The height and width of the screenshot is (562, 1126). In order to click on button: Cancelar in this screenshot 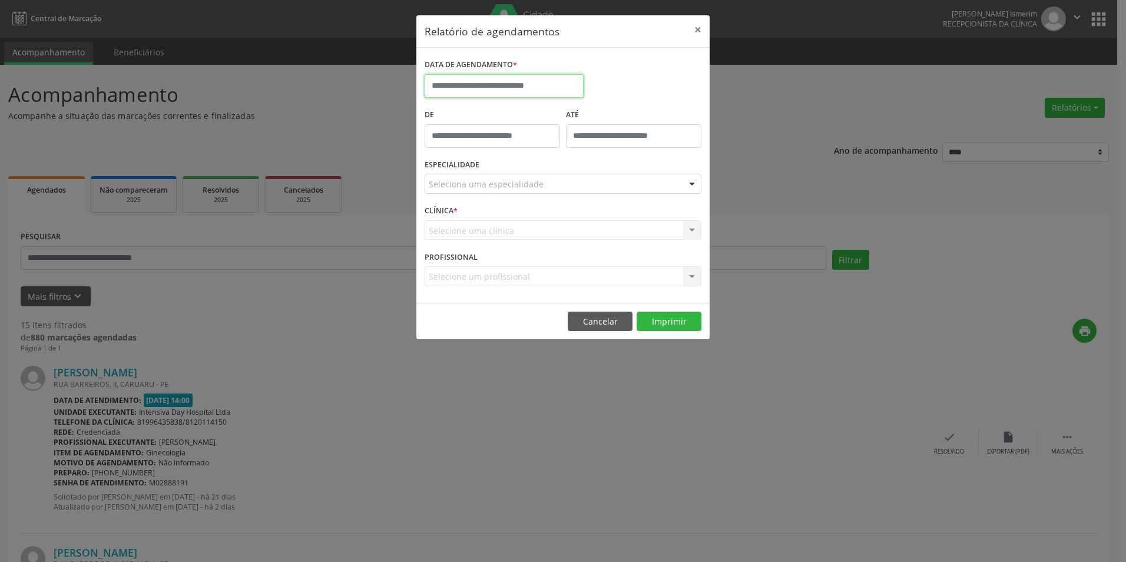, I will do `click(600, 322)`.